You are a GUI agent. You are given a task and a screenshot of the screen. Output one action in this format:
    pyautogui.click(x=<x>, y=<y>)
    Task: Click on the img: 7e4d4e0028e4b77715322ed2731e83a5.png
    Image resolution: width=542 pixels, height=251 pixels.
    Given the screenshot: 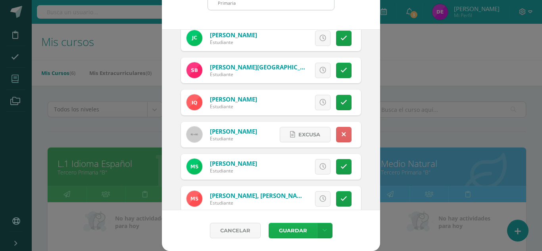 What is the action you would take?
    pyautogui.click(x=194, y=199)
    